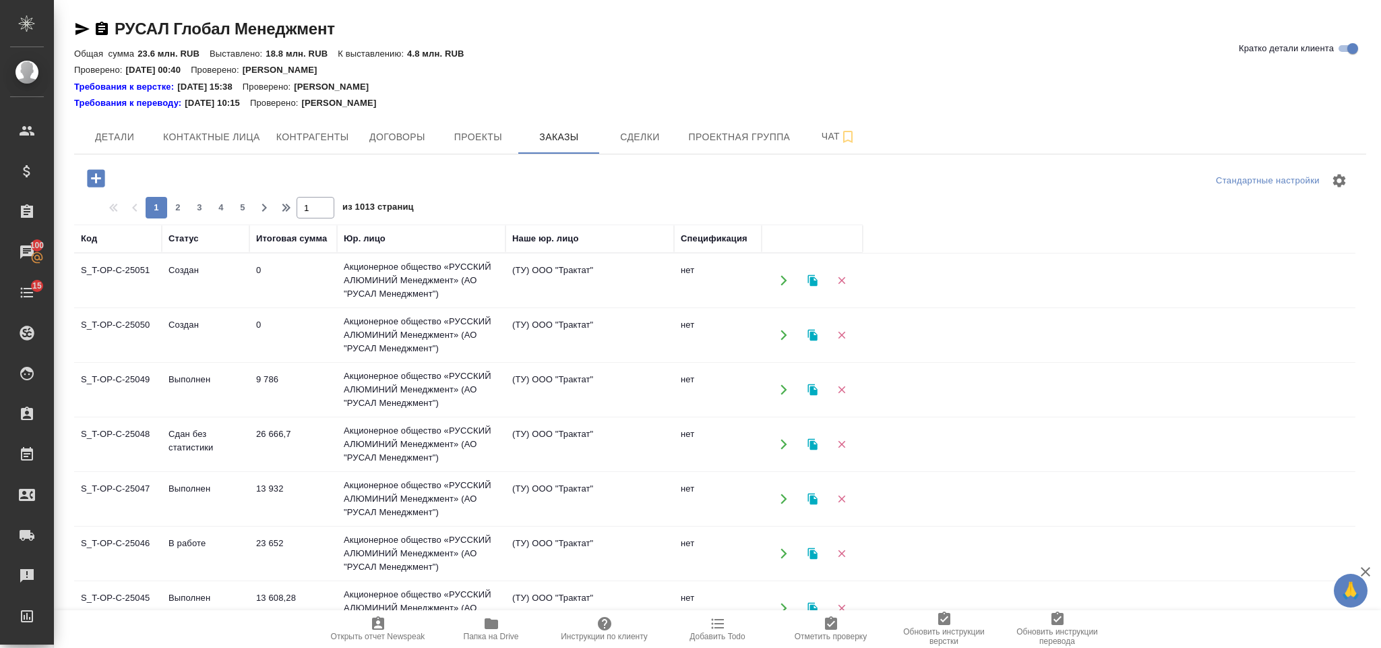  I want to click on p: Общая сумма, so click(106, 53).